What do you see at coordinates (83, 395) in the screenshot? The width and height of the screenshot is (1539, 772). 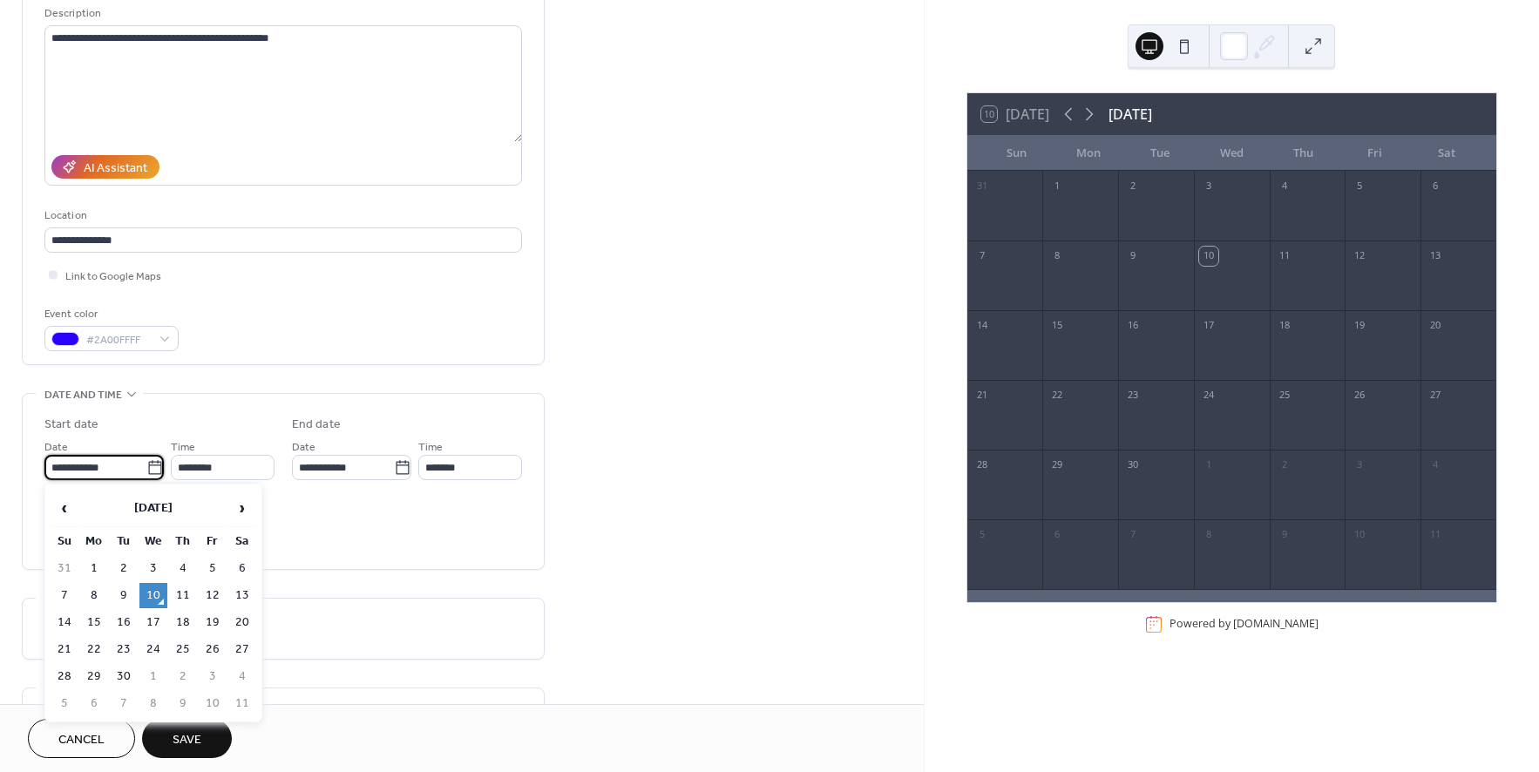 I see `span: Date and time` at bounding box center [83, 395].